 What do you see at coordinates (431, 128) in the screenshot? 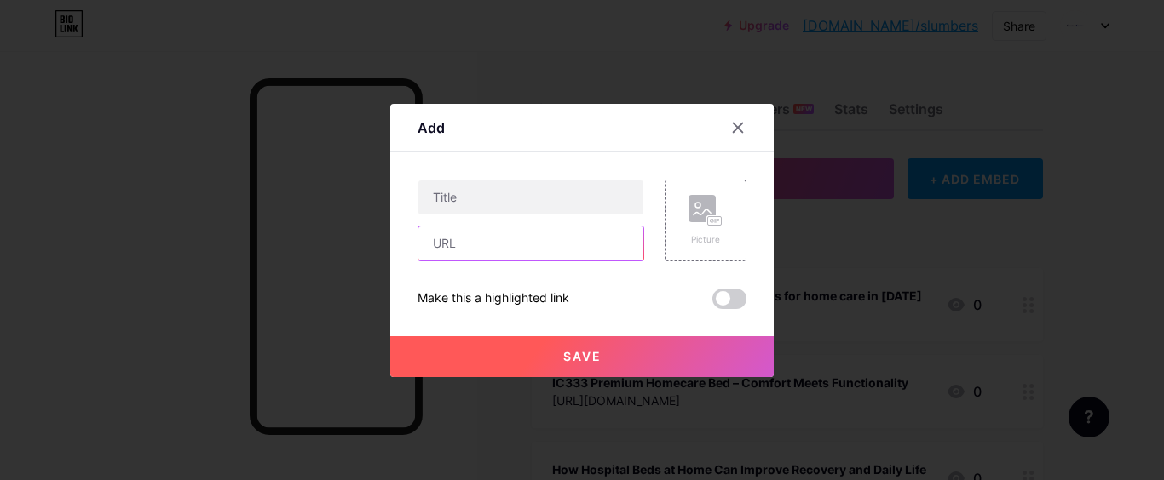
I see `div: Add` at bounding box center [431, 128].